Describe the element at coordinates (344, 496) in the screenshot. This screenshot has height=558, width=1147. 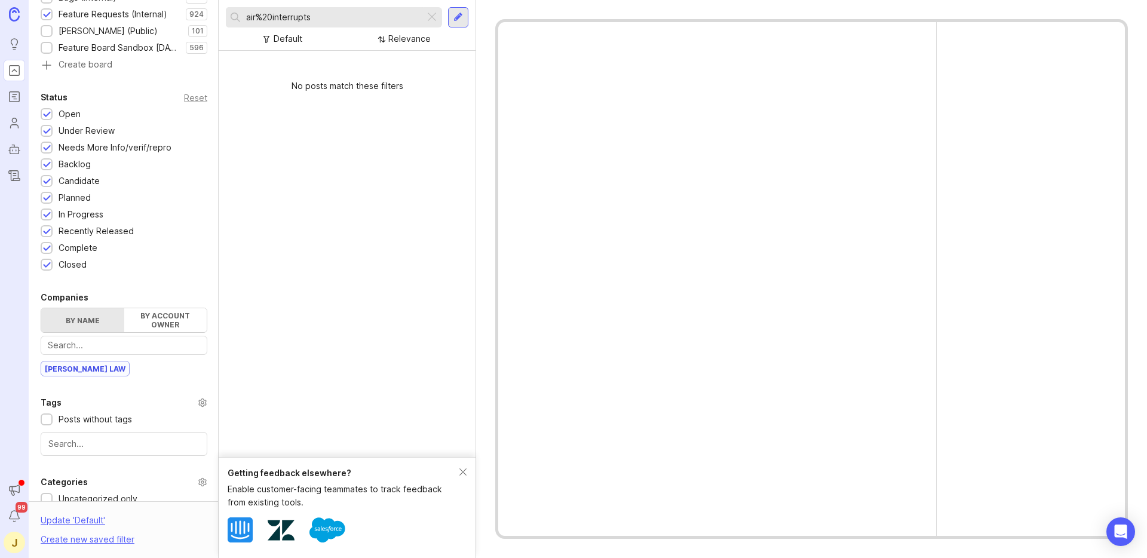
I see `div: Enable customer-facing teammates to track feedback from existing tools.` at that location.